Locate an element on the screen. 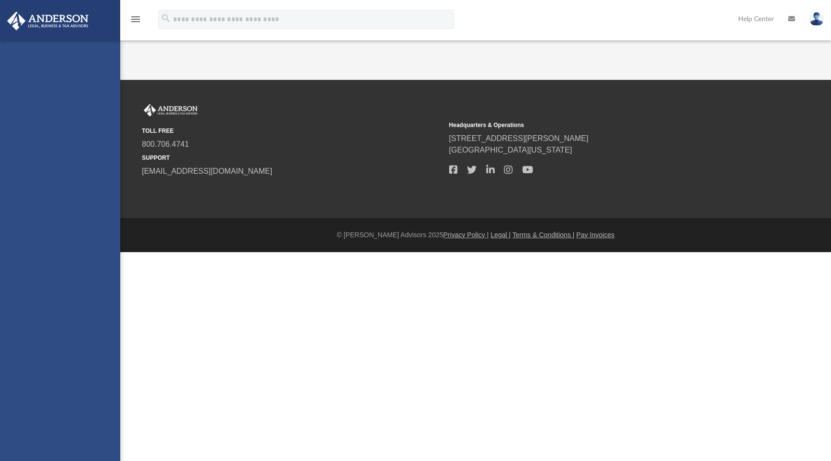 The image size is (831, 461). img: User Pic is located at coordinates (817, 19).